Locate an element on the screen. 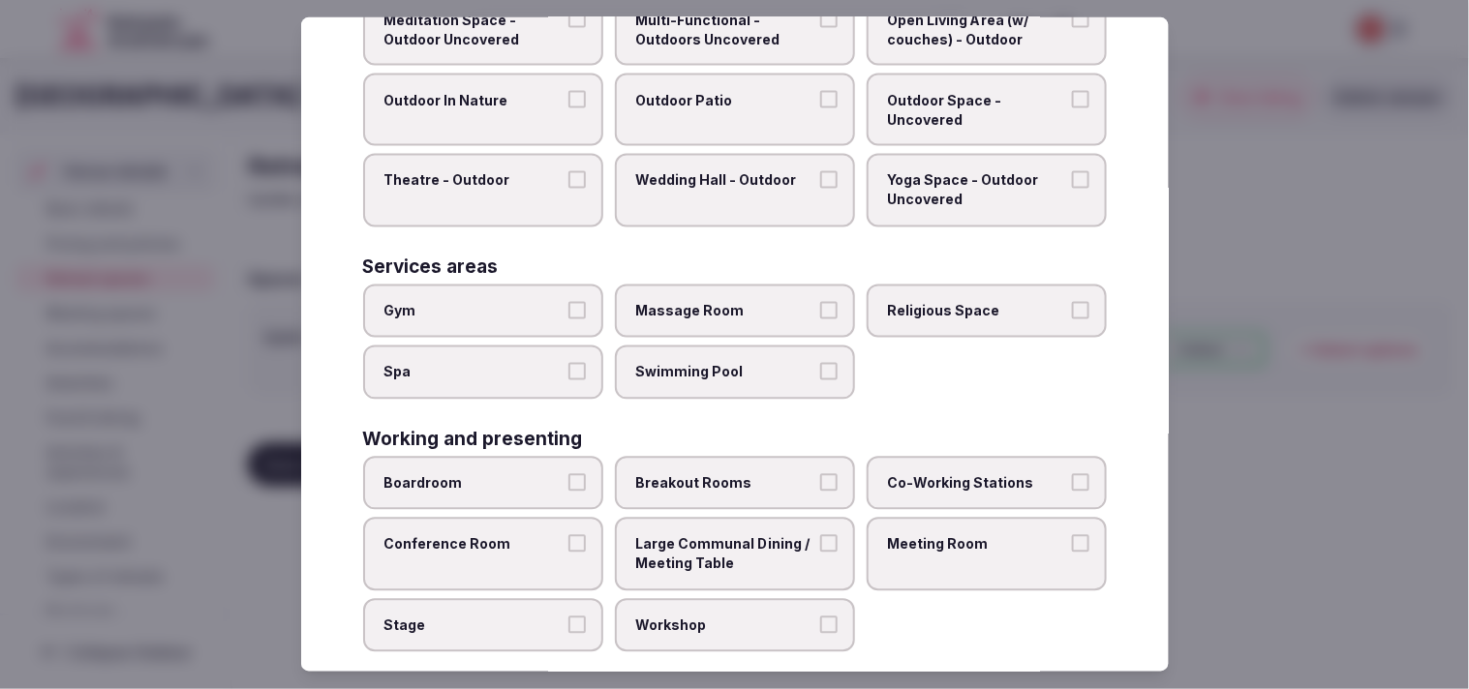 The image size is (1469, 689). button: Theatre - Outdoor is located at coordinates (577, 180).